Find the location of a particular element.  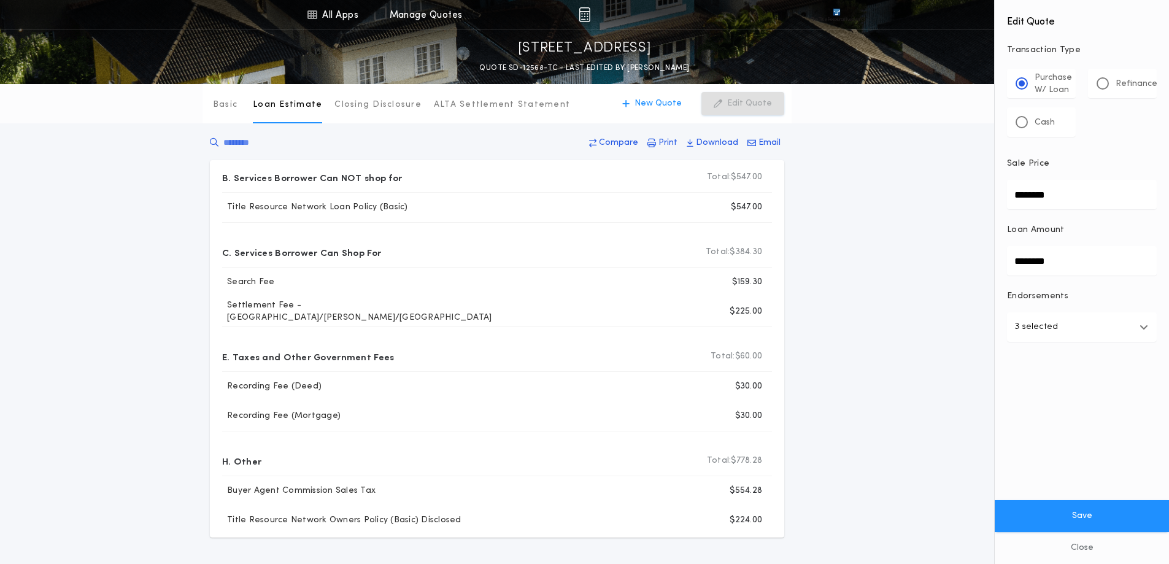

p: $384.30 is located at coordinates (734, 252).